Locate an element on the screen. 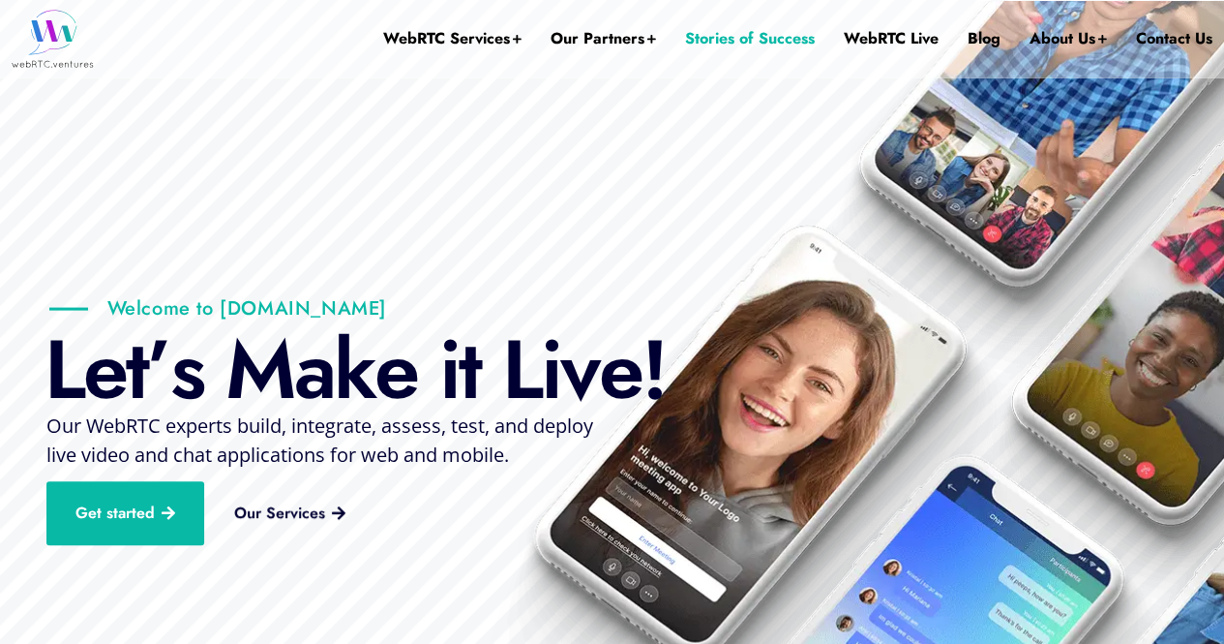 The width and height of the screenshot is (1224, 644). div: a is located at coordinates (314, 370).